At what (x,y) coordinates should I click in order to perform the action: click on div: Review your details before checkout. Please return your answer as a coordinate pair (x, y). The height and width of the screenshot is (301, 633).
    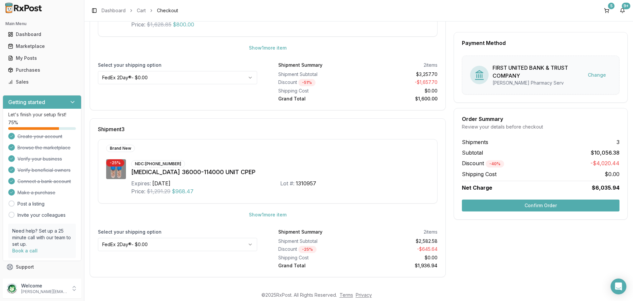
    Looking at the image, I should click on (541, 127).